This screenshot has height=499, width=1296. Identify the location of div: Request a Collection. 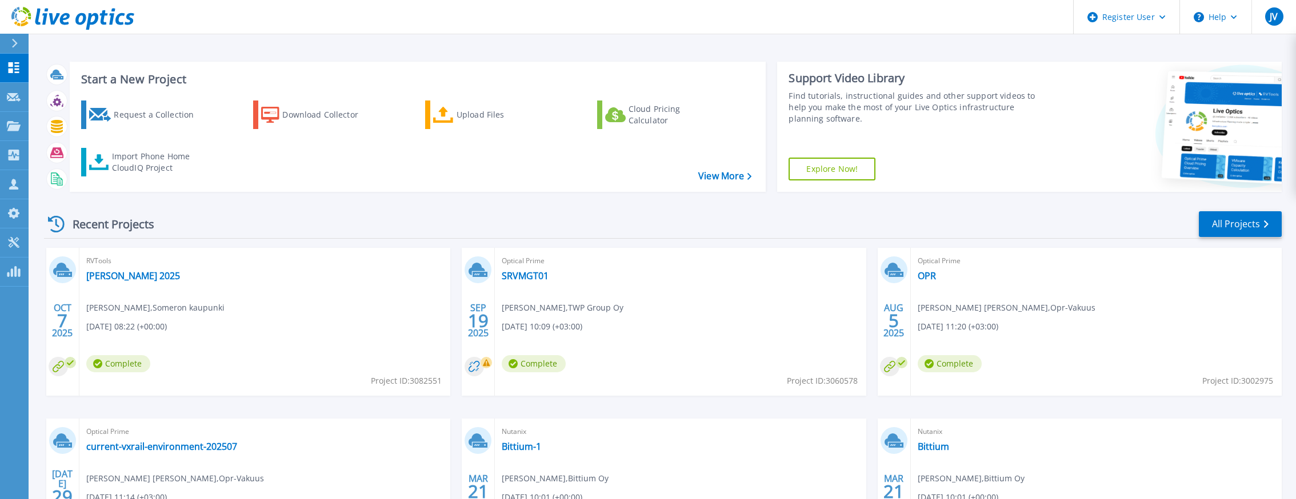
(159, 115).